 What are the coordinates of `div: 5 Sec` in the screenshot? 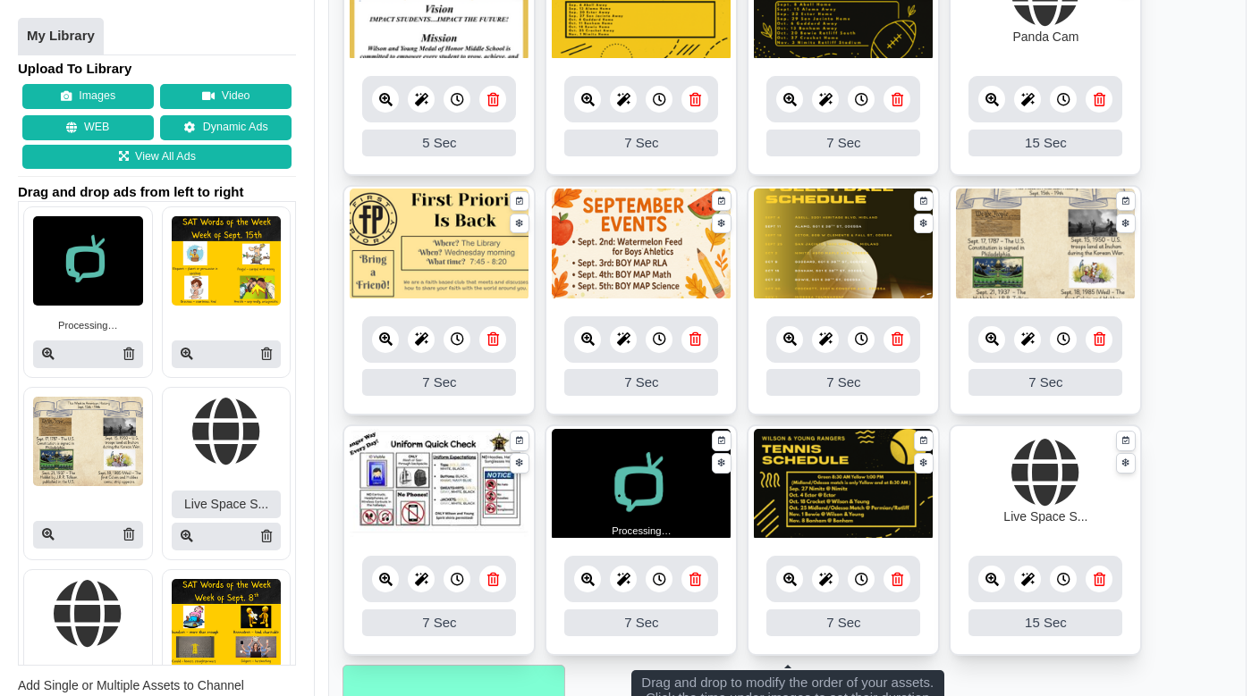 It's located at (439, 143).